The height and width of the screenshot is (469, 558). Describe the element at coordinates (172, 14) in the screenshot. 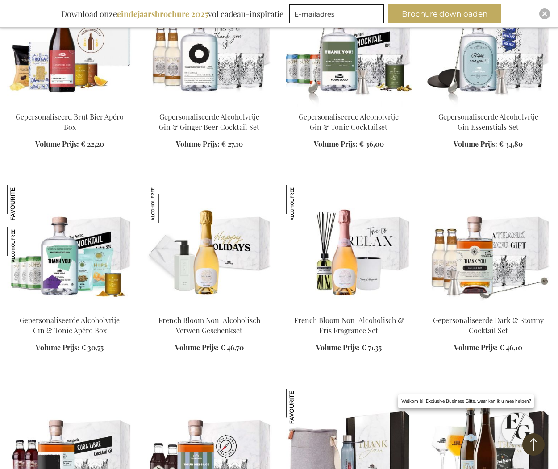

I see `div: Download onze vol cadeau-inspiratie` at that location.